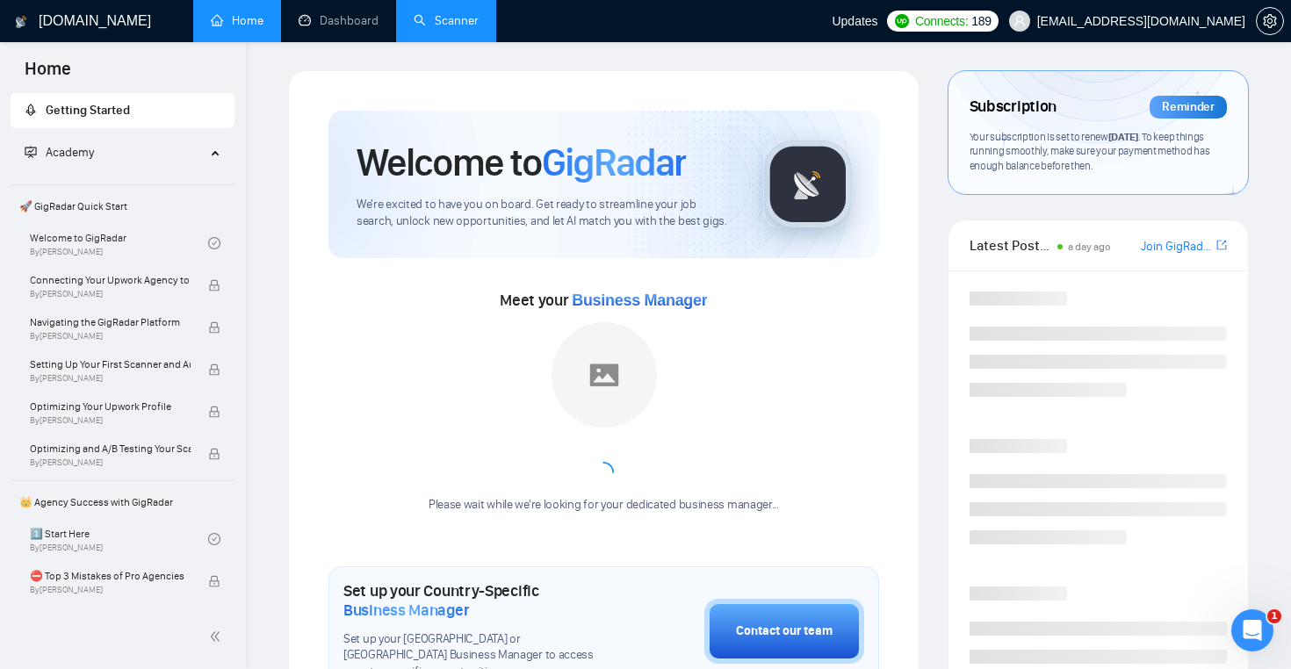 This screenshot has width=1291, height=669. I want to click on div: Reminder, so click(1188, 107).